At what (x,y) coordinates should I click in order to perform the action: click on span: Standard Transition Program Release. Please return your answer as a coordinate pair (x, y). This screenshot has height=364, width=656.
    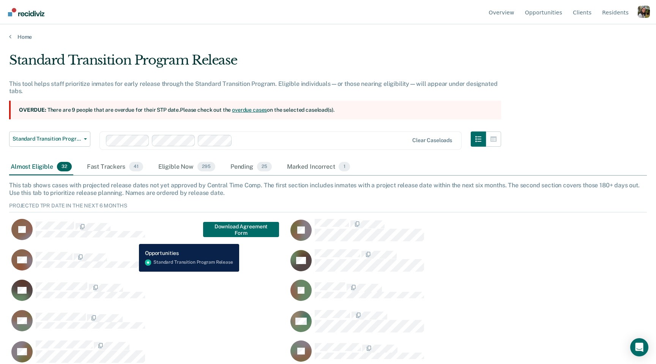
    Looking at the image, I should click on (47, 139).